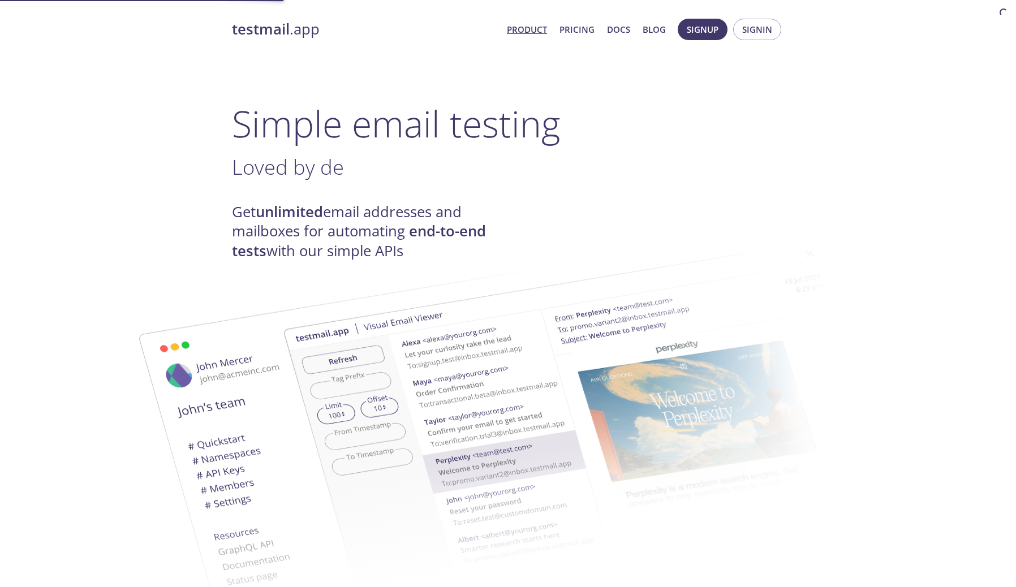  I want to click on a: Pricing, so click(577, 29).